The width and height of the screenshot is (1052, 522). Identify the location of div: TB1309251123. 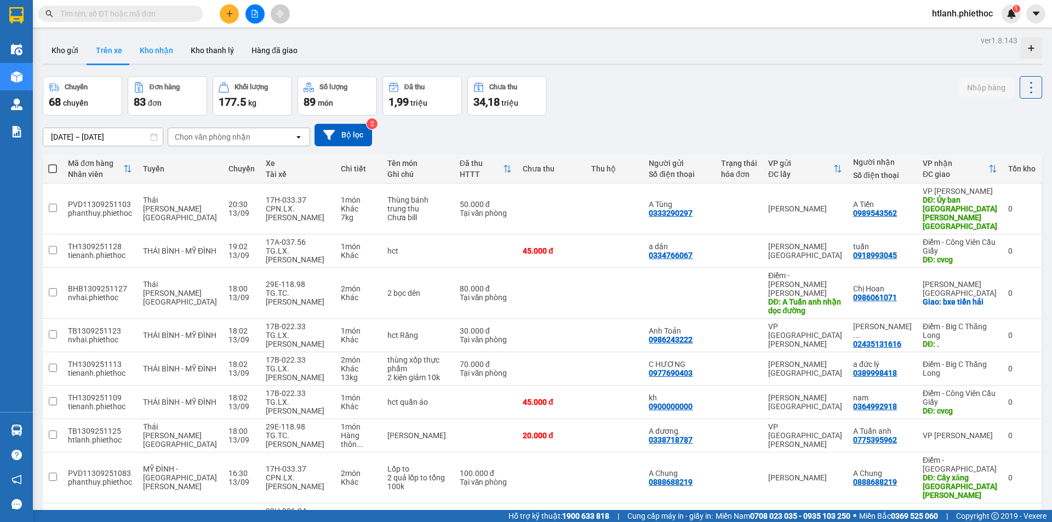
(100, 331).